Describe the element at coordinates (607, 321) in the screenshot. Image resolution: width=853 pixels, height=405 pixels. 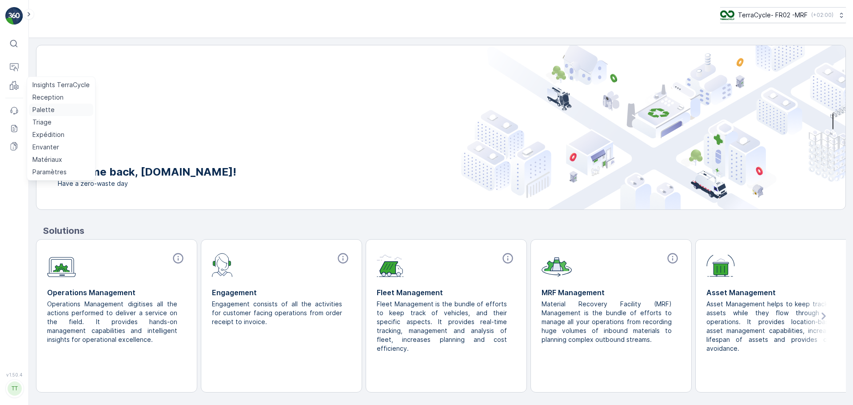
I see `p: Material Recovery Facility (MRF) Management is the bundle of efforts to manage all your operation...` at that location.